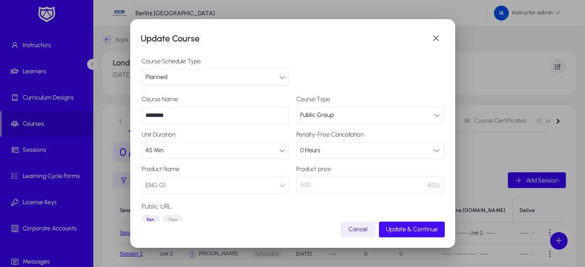 This screenshot has width=585, height=267. I want to click on p: 400, so click(370, 185).